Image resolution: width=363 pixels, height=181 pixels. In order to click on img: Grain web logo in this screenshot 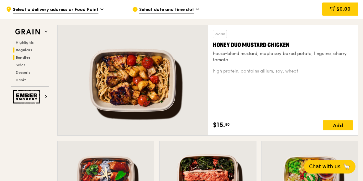, I will do `click(28, 32)`.